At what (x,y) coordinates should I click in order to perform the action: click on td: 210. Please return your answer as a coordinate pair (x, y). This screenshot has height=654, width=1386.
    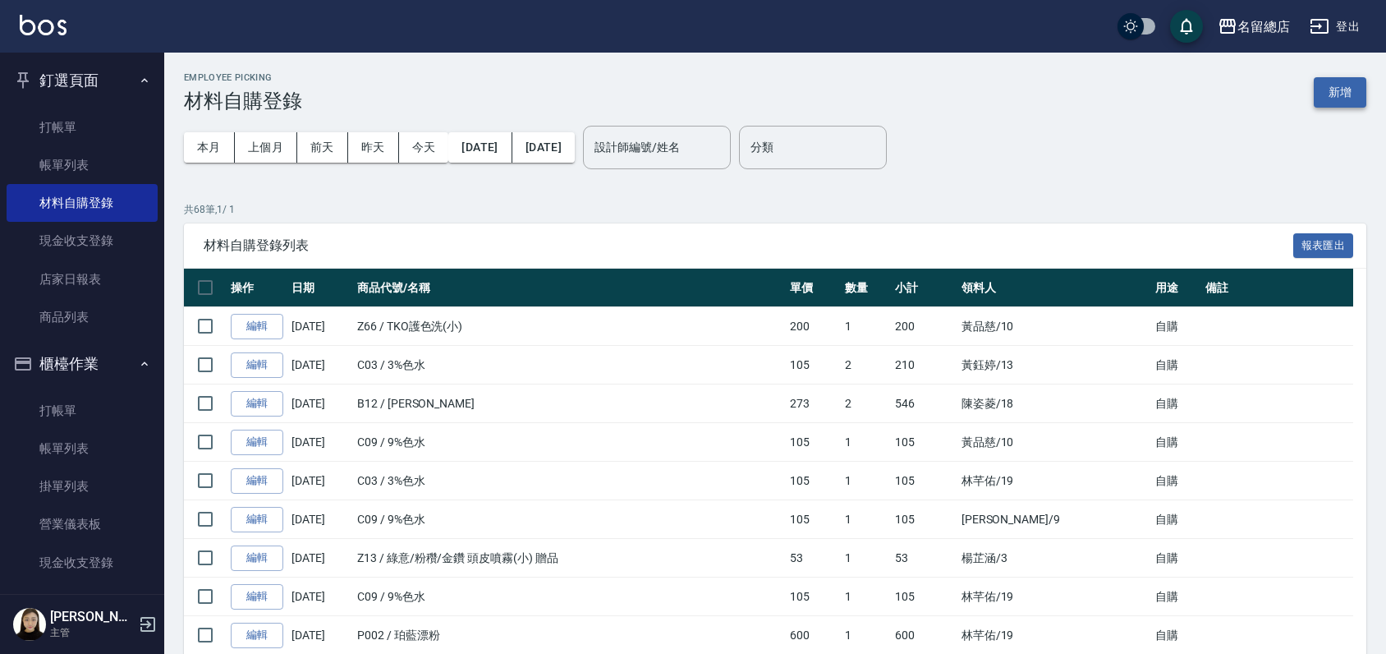
    Looking at the image, I should click on (924, 365).